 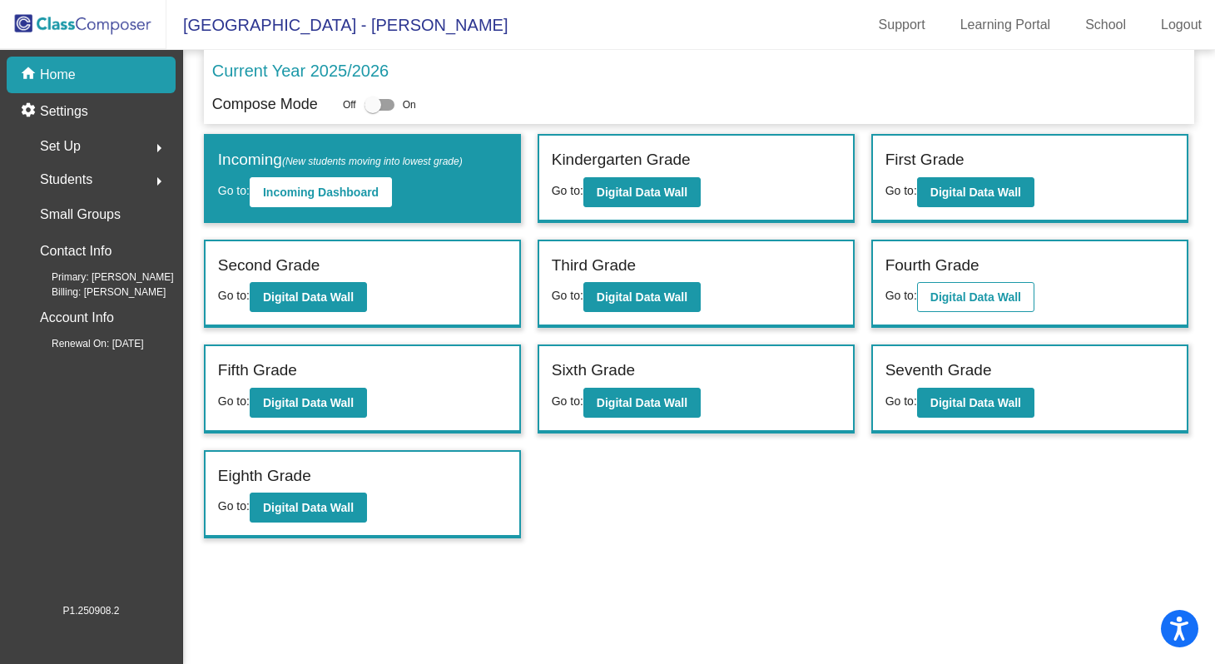 I want to click on p: Settings, so click(x=64, y=111).